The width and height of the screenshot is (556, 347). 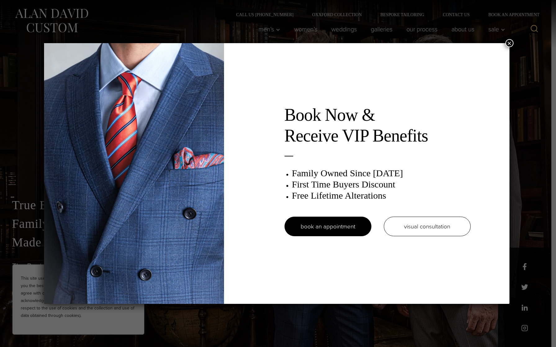 I want to click on a: visual consultation, so click(x=427, y=226).